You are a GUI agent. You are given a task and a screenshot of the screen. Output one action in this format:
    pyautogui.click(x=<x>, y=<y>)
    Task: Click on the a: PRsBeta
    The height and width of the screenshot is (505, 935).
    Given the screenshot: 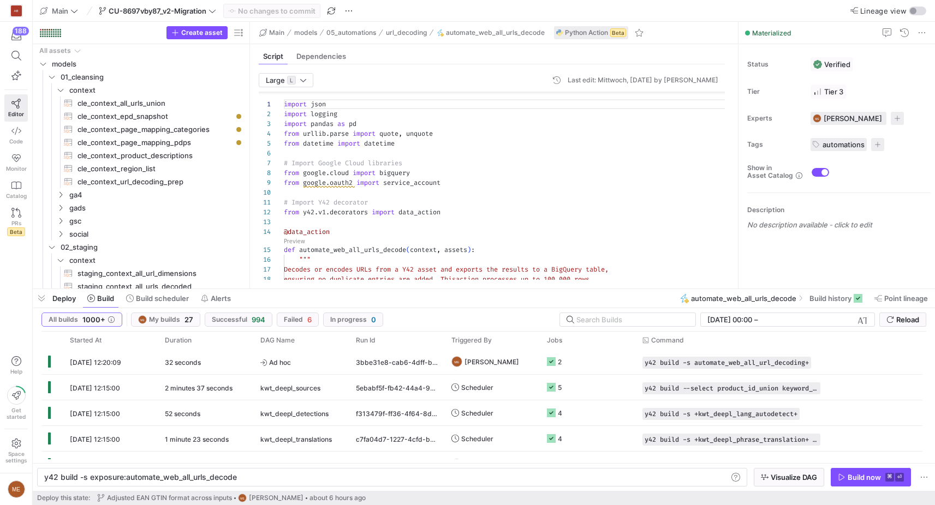 What is the action you would take?
    pyautogui.click(x=16, y=222)
    